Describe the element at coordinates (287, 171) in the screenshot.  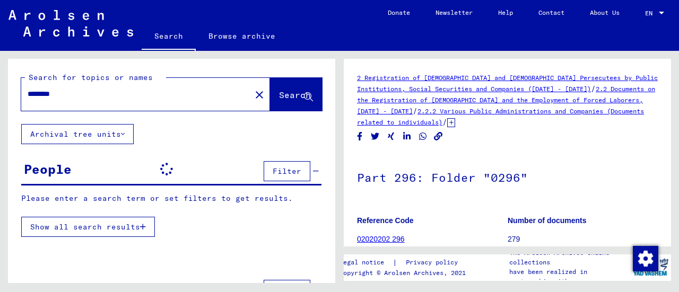
I see `span: Filter` at that location.